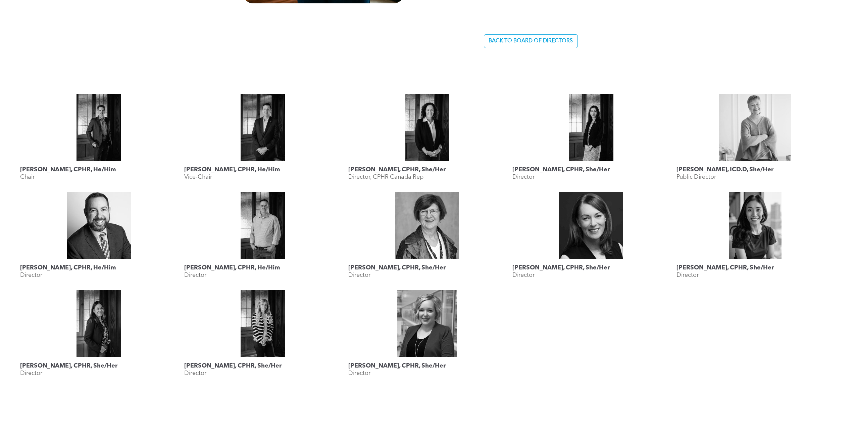 The image size is (854, 427). I want to click on p: Public Director, so click(697, 177).